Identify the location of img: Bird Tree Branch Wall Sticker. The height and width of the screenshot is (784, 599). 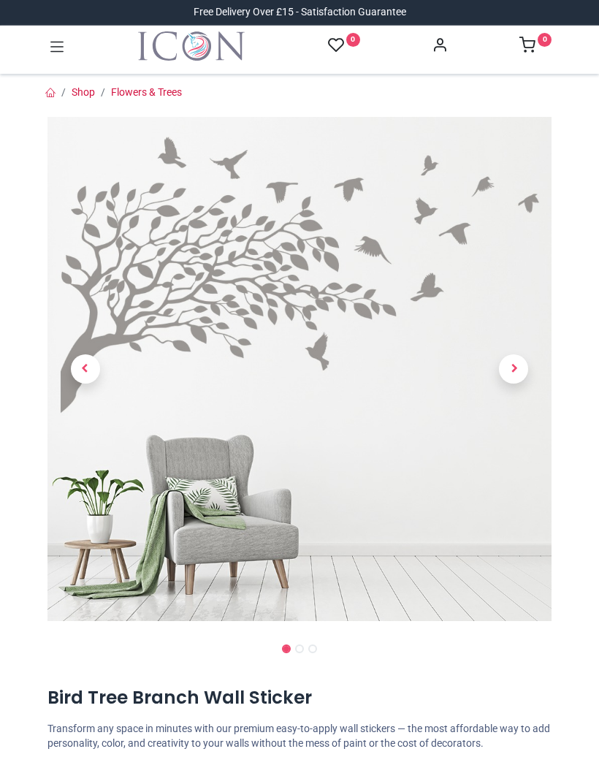
(300, 369).